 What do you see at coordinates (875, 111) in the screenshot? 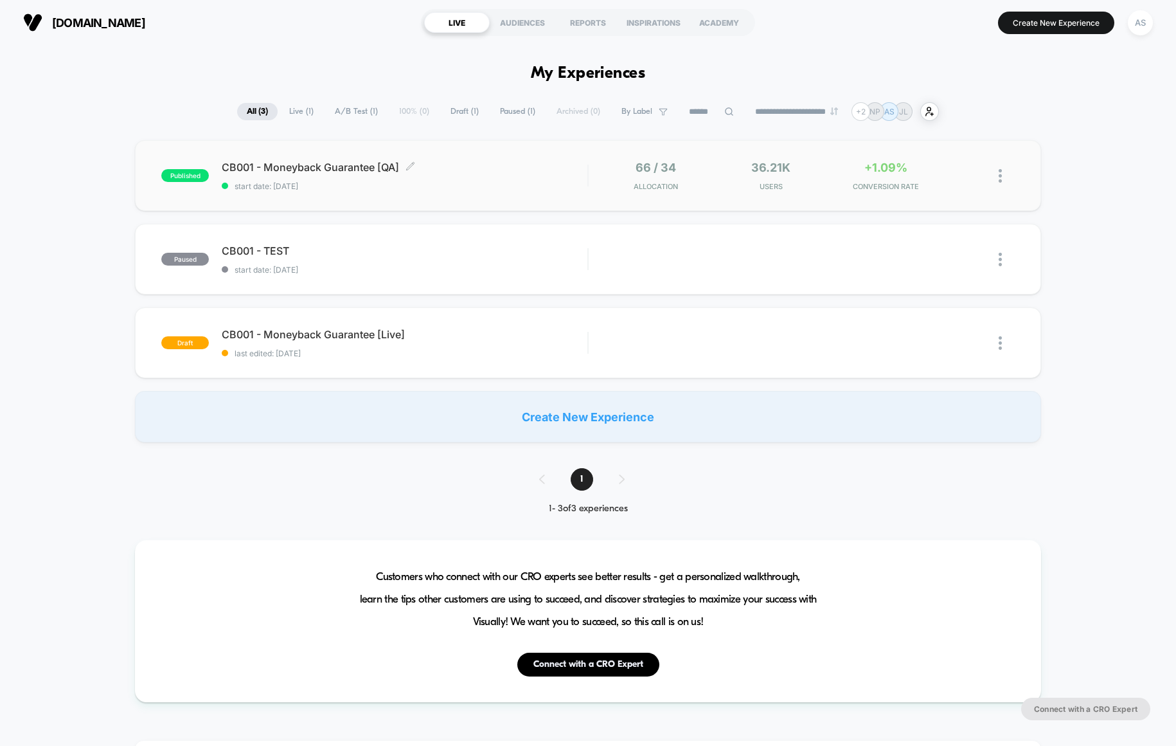
I see `p: NP` at bounding box center [875, 111].